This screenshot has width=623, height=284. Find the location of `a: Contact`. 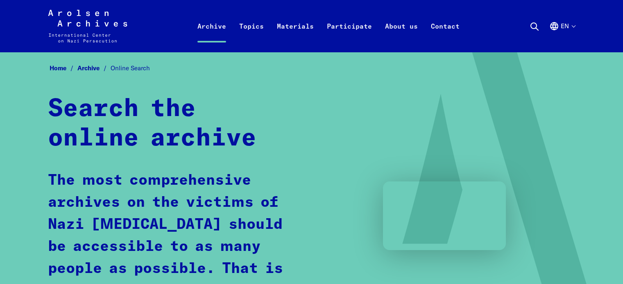

a: Contact is located at coordinates (445, 36).